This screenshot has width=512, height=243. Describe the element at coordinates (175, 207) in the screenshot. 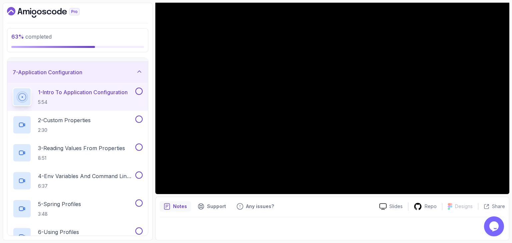

I see `button: notes button` at that location.